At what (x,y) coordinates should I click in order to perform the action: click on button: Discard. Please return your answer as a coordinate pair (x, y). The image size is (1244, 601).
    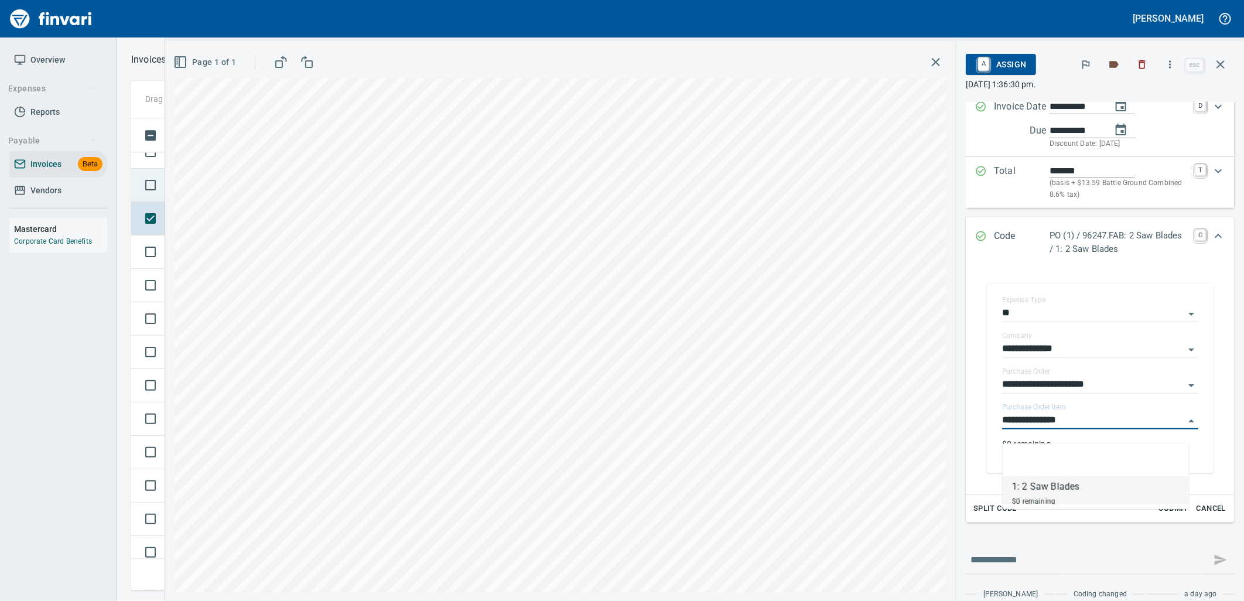
    Looking at the image, I should click on (1142, 64).